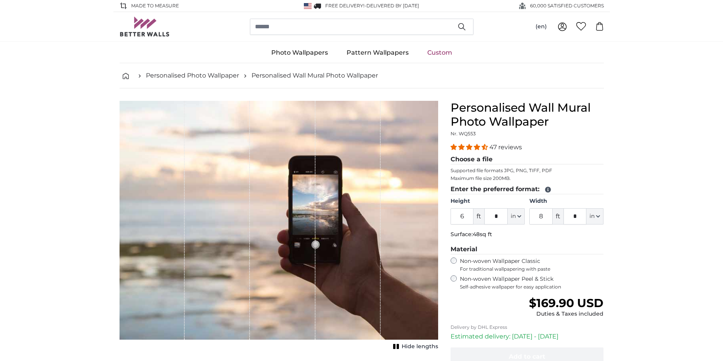 The image size is (723, 361). I want to click on div: 1 of 1, so click(278, 227).